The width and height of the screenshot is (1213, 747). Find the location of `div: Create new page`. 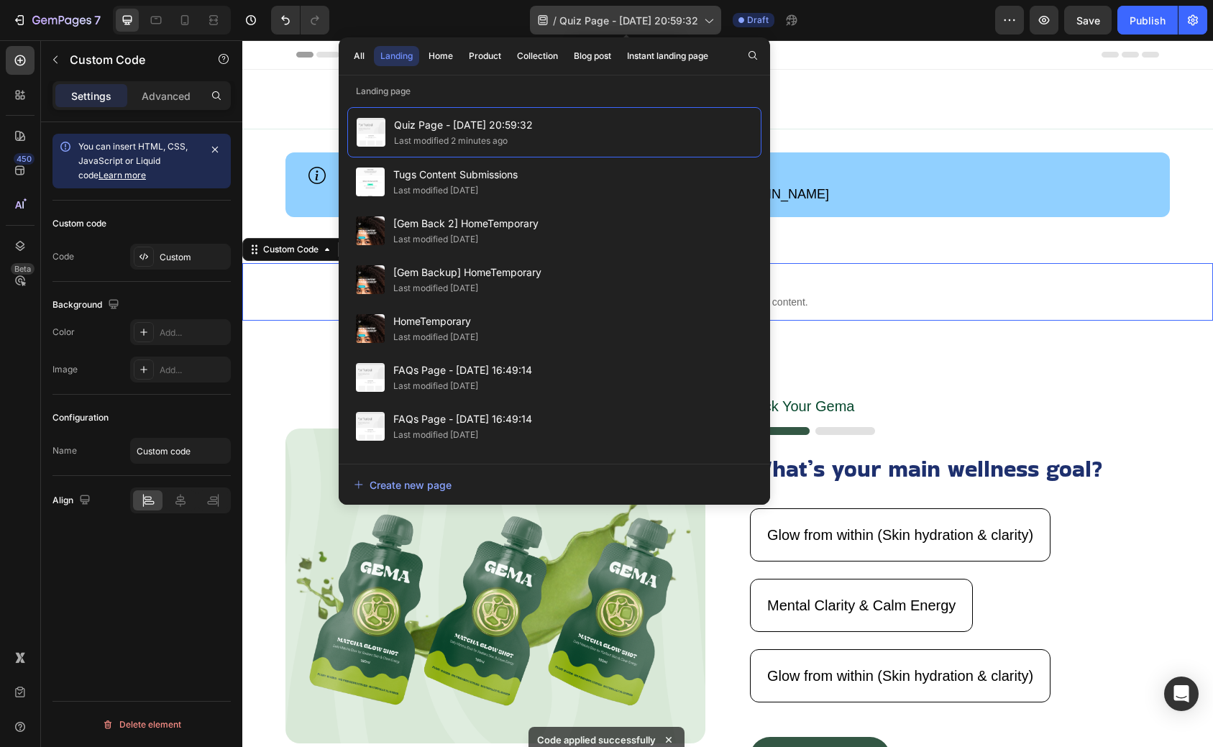

div: Create new page is located at coordinates (403, 485).